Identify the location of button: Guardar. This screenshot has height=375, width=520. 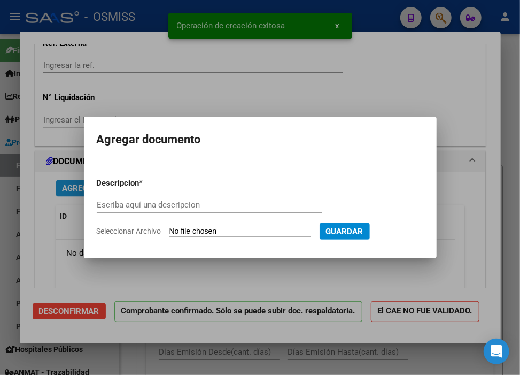
(345, 231).